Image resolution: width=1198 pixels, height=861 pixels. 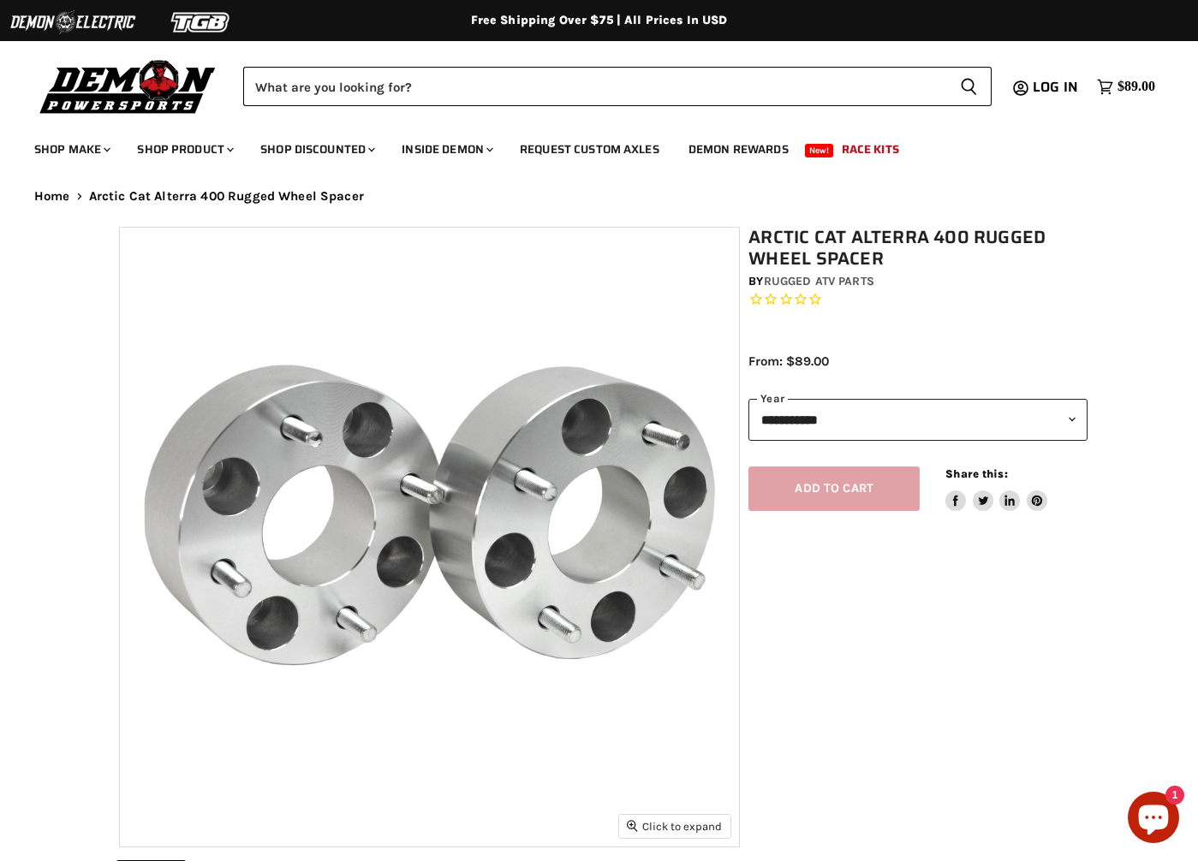 What do you see at coordinates (788, 361) in the screenshot?
I see `span: From: $89.00` at bounding box center [788, 361].